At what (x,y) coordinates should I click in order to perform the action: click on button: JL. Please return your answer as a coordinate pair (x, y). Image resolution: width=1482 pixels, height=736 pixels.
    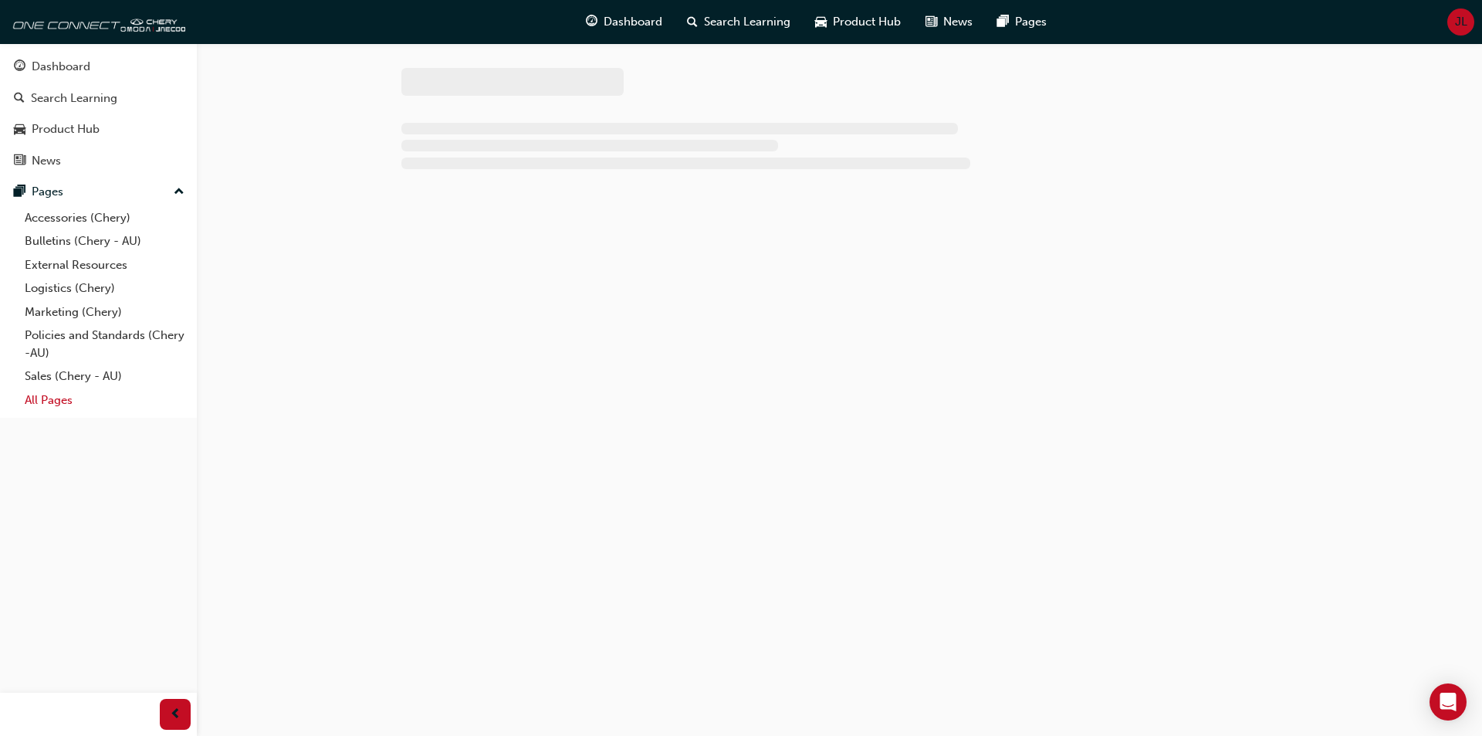
    Looking at the image, I should click on (1460, 22).